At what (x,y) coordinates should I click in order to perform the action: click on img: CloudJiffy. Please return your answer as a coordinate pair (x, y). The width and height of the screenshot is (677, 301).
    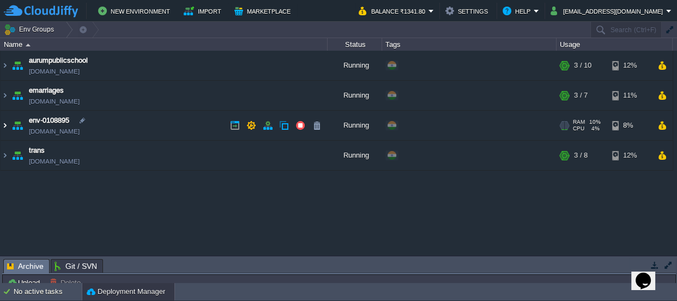
    Looking at the image, I should click on (41, 11).